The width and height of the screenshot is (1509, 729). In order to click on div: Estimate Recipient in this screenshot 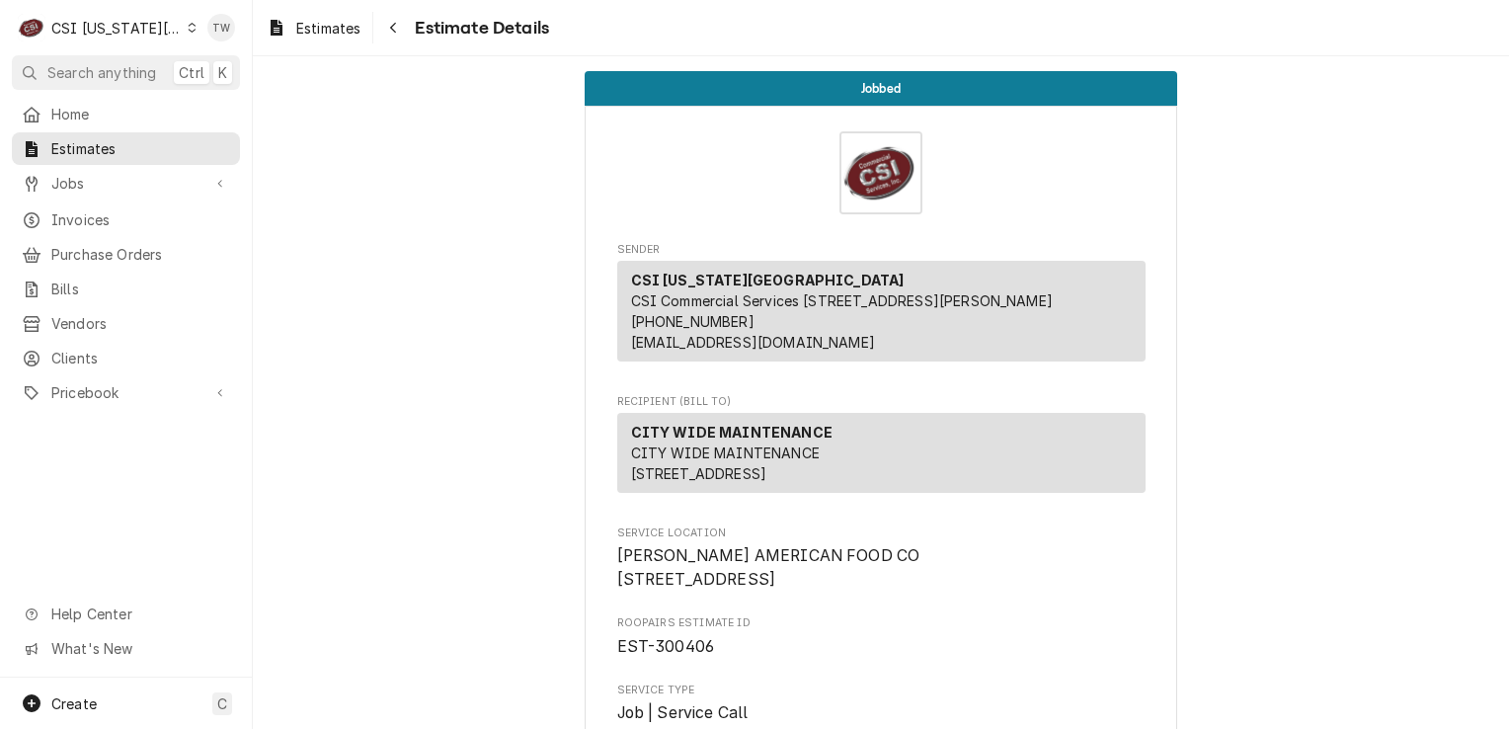, I will do `click(881, 447)`.